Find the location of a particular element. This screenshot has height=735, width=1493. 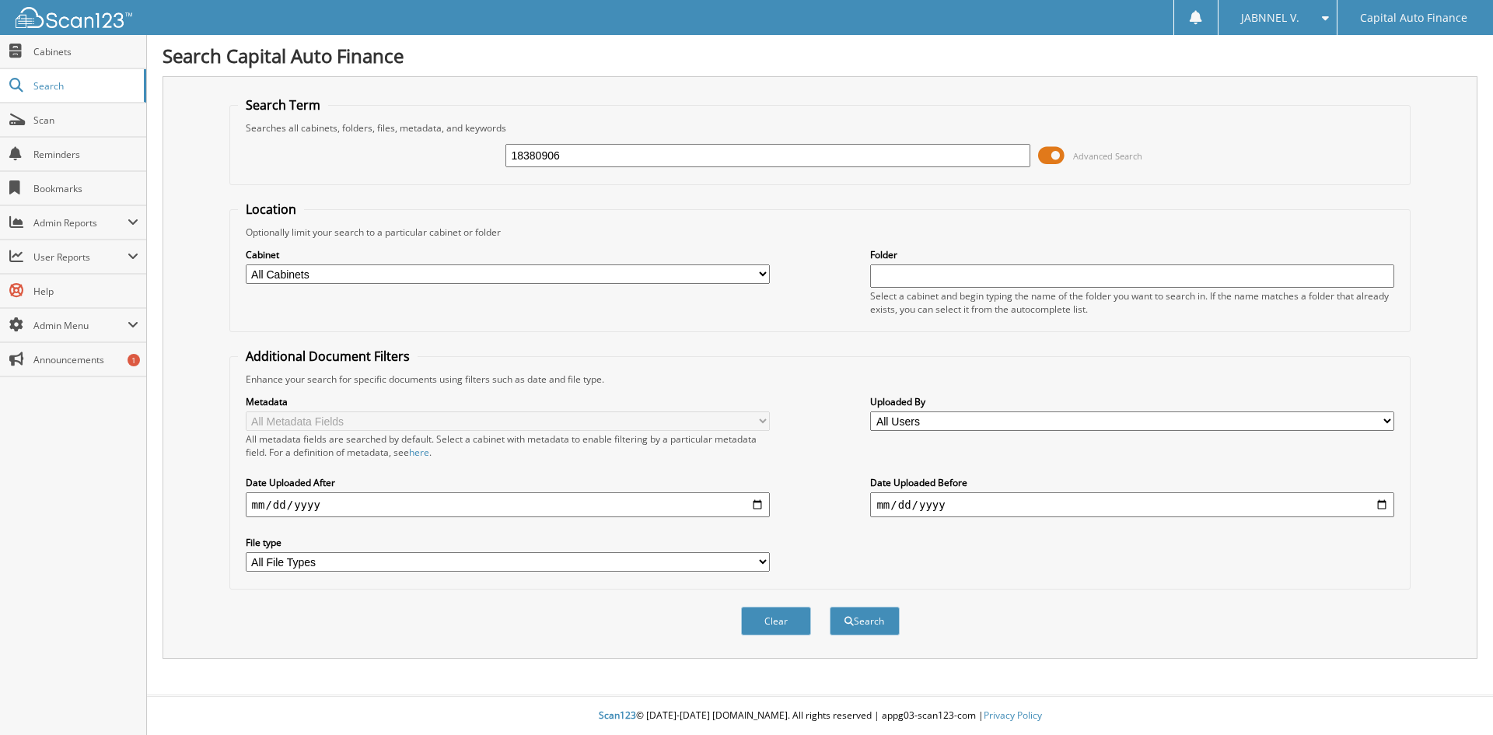

span: Bookmarks is located at coordinates (86, 188).